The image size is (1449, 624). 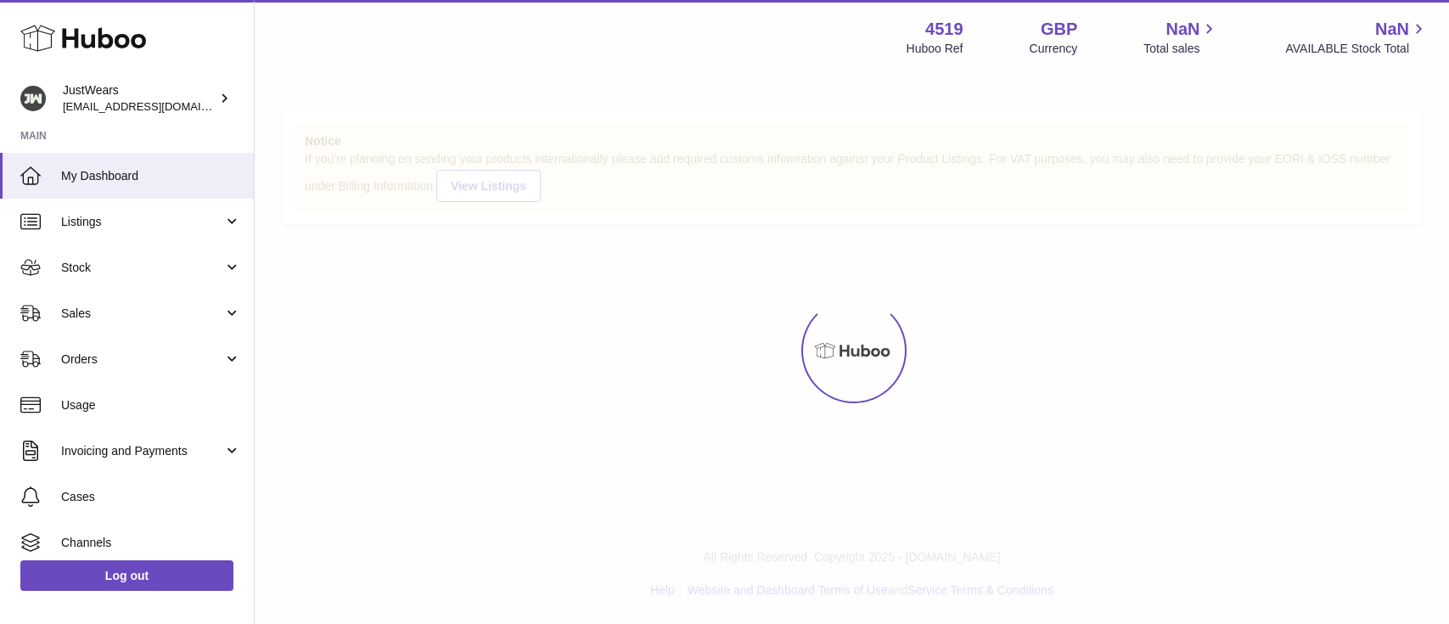 I want to click on a: NaN AVAILABLE Stock Total, so click(x=1356, y=37).